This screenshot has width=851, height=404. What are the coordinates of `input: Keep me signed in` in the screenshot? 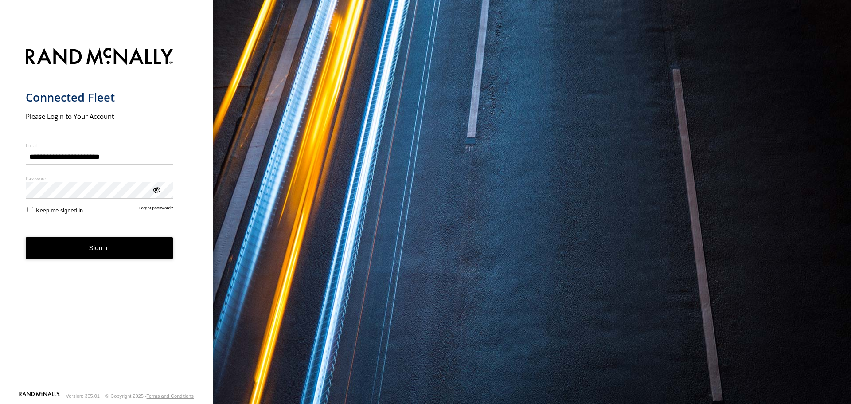 It's located at (30, 209).